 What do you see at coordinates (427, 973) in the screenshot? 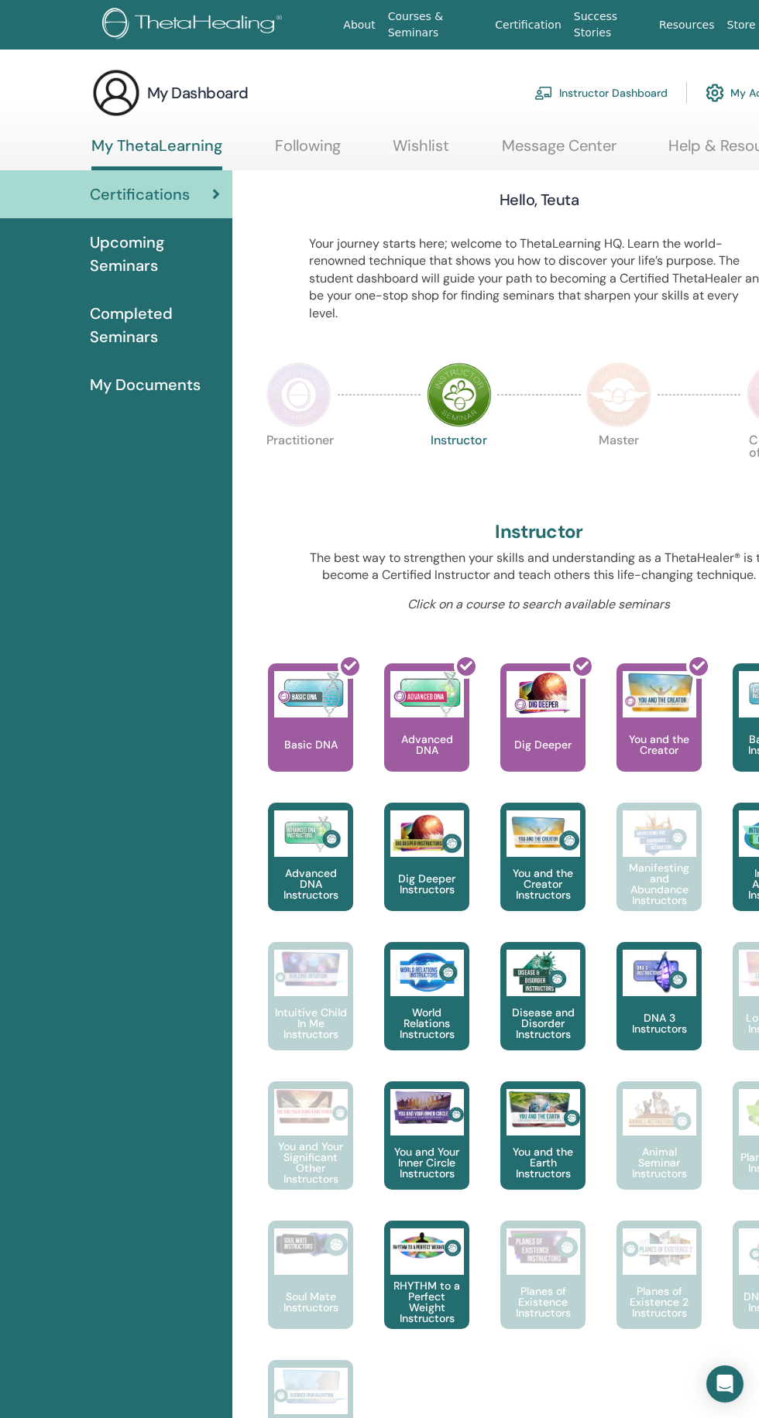
I see `img: World Relations Instructors` at bounding box center [427, 973].